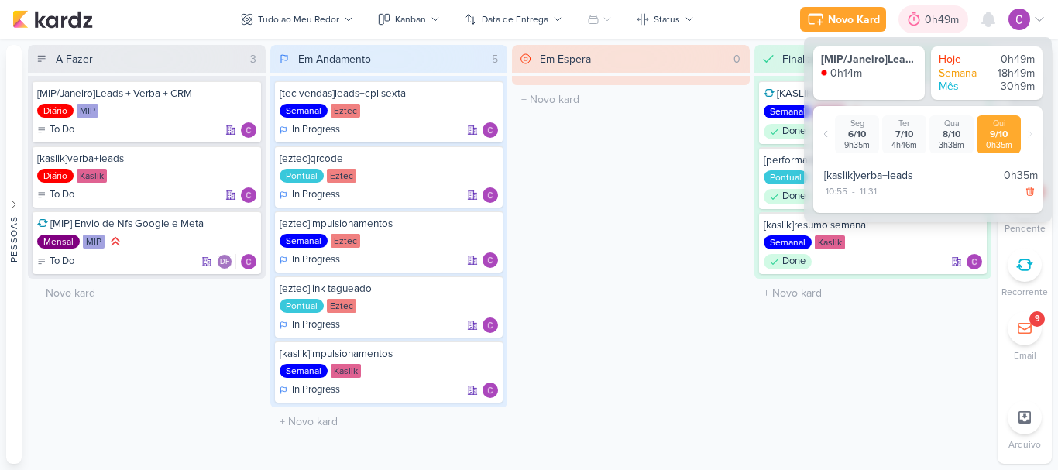 The width and height of the screenshot is (1058, 470). I want to click on div: 30h9m, so click(1012, 87).